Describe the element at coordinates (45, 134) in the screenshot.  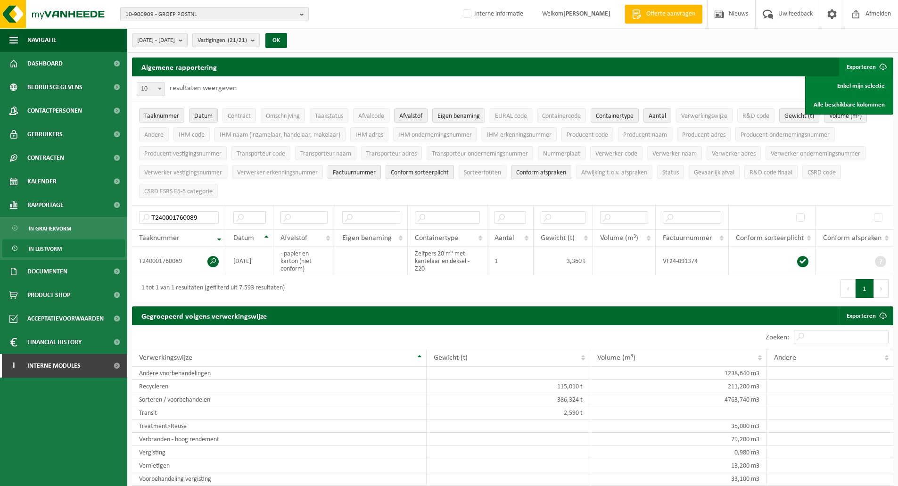
I see `span: Gebruikers` at that location.